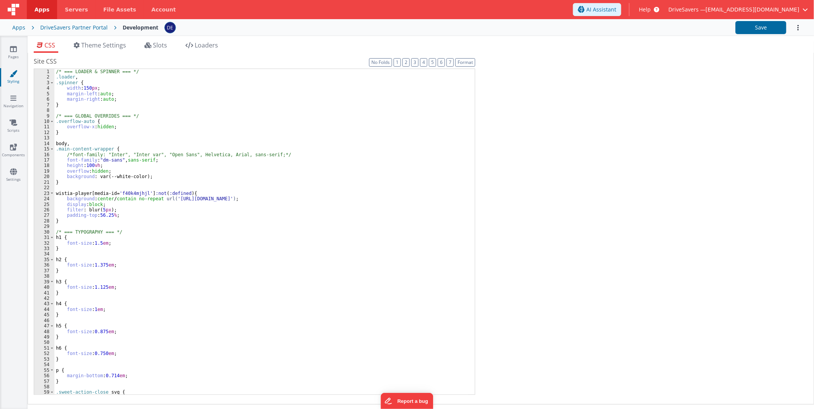 The image size is (814, 409). What do you see at coordinates (397, 62) in the screenshot?
I see `button: 1` at bounding box center [397, 62].